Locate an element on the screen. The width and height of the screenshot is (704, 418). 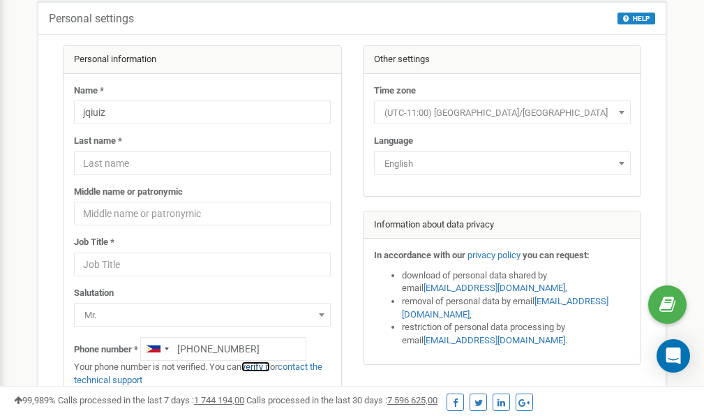
a: contact the technical support is located at coordinates (198, 373).